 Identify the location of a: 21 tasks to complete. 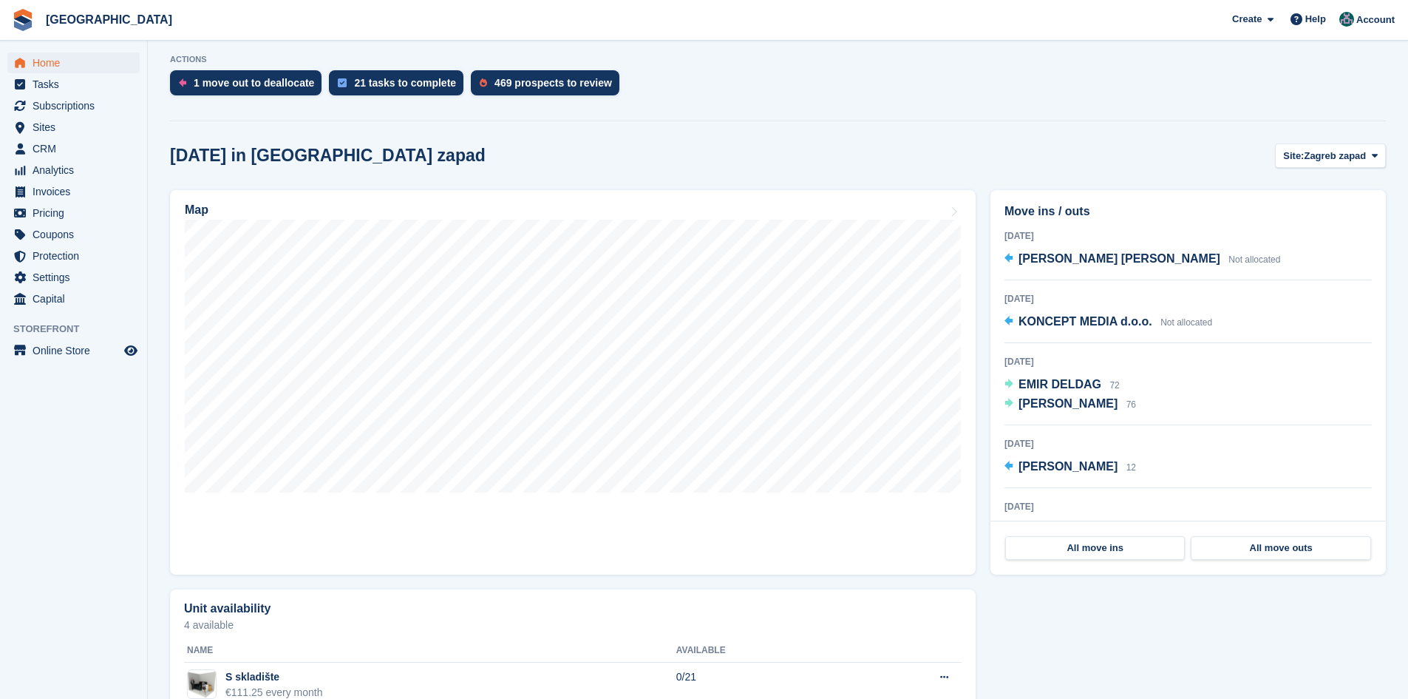
(400, 86).